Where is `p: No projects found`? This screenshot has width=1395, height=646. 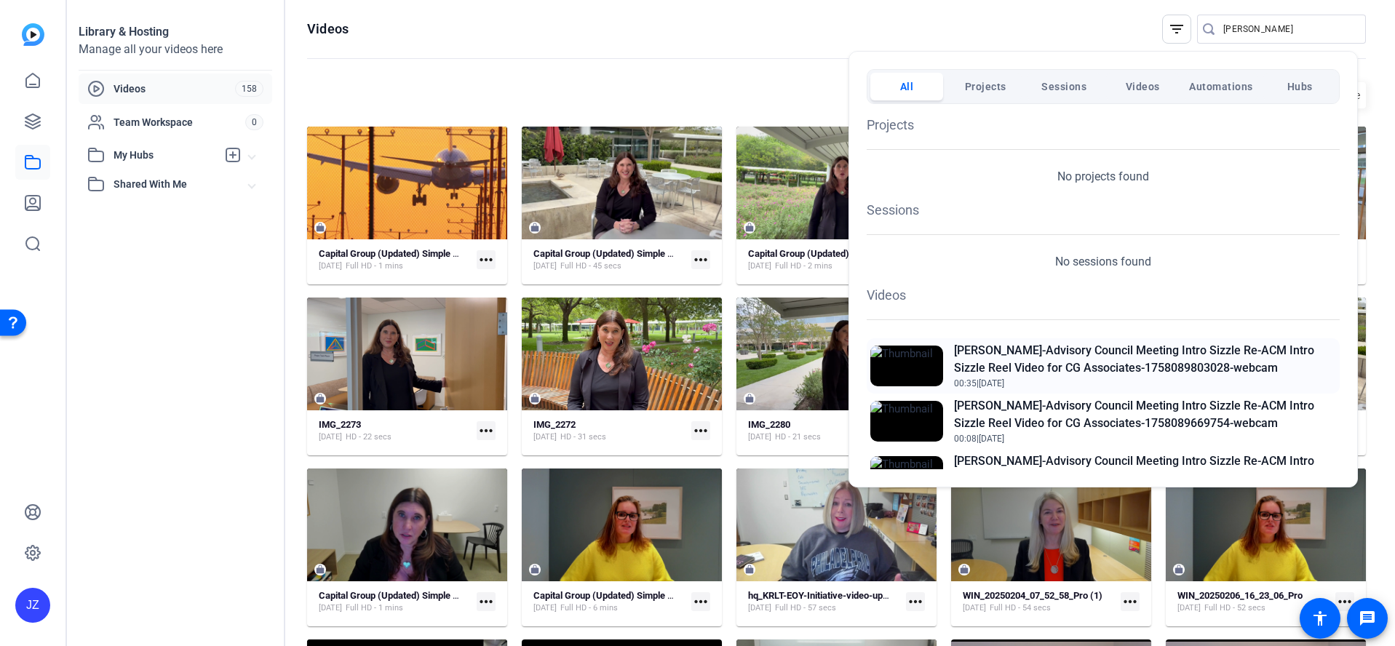
p: No projects found is located at coordinates (1103, 177).